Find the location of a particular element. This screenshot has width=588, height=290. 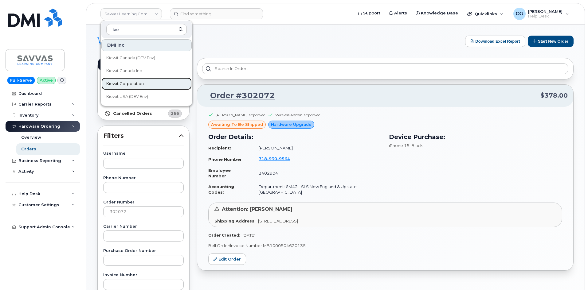

span: Kiewit Canada Inc is located at coordinates (124, 71).